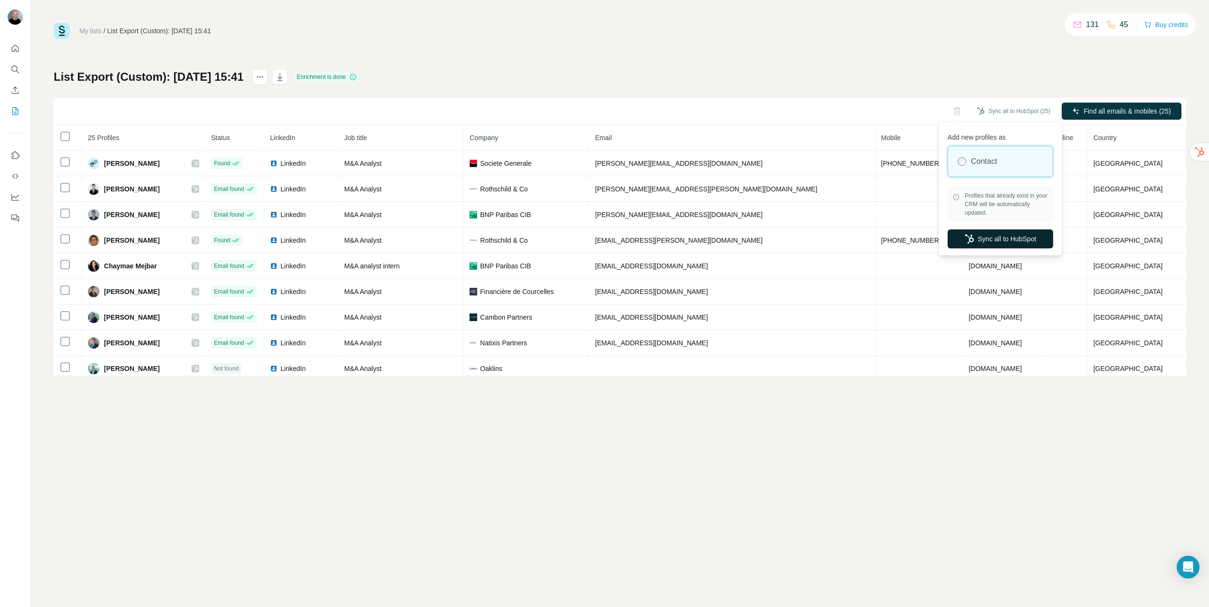 The image size is (1209, 607). What do you see at coordinates (15, 111) in the screenshot?
I see `button: My lists` at bounding box center [15, 111].